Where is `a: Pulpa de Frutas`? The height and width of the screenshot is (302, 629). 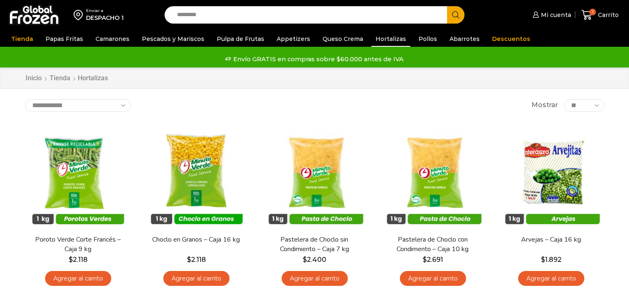
a: Pulpa de Frutas is located at coordinates (240, 39).